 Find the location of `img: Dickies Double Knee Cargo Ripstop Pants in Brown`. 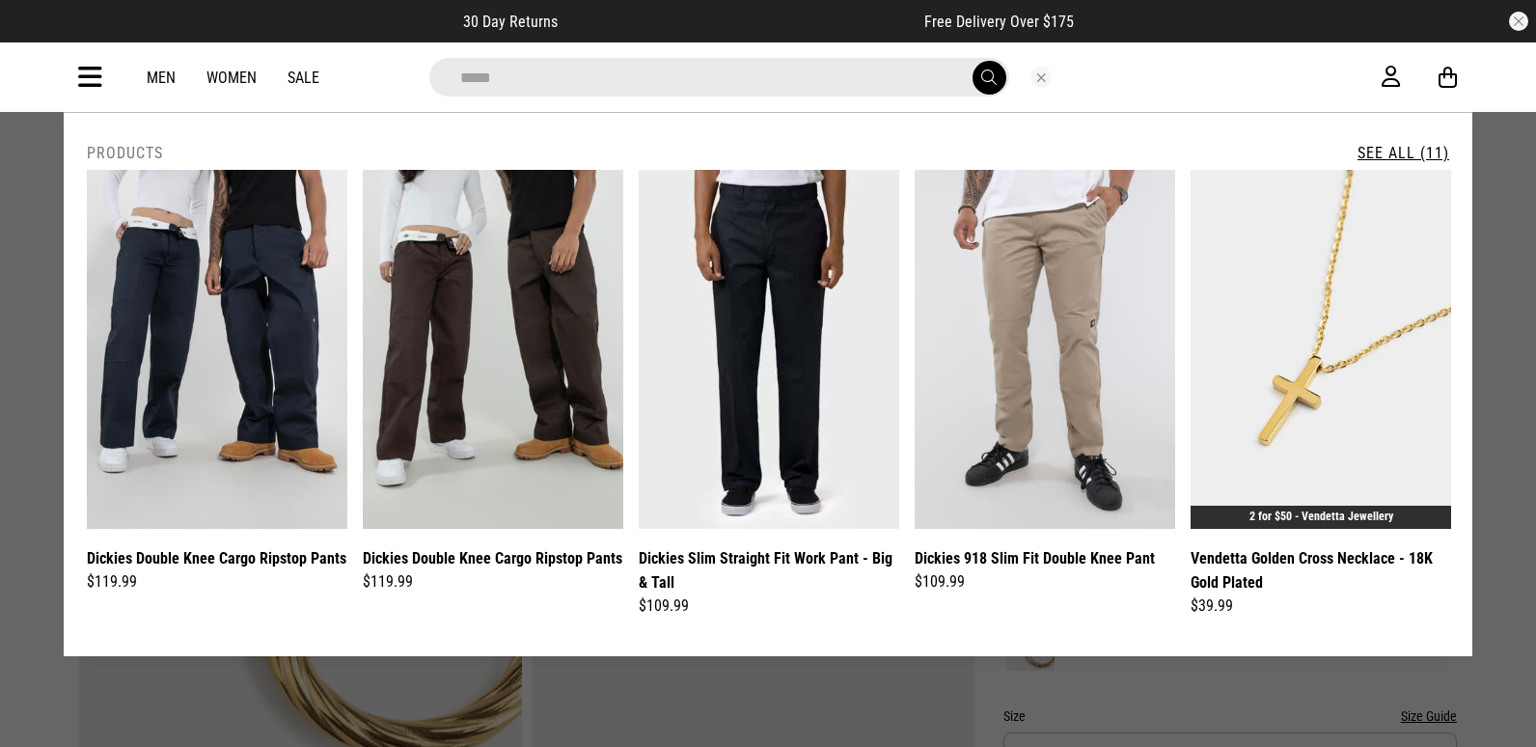

img: Dickies Double Knee Cargo Ripstop Pants in Brown is located at coordinates (493, 349).